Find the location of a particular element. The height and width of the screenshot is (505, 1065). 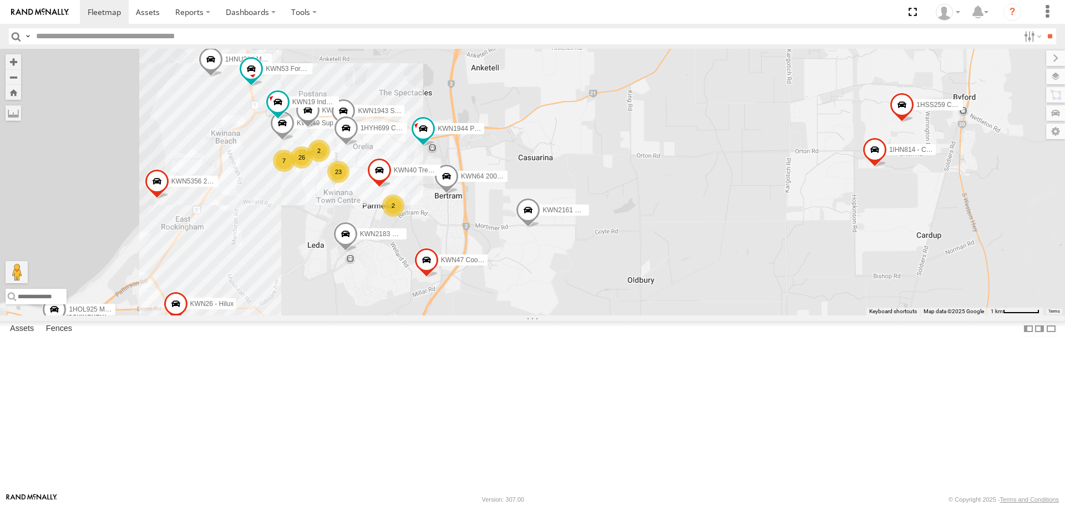

span: KWN64 2001034 Hino 300 is located at coordinates (500, 176).